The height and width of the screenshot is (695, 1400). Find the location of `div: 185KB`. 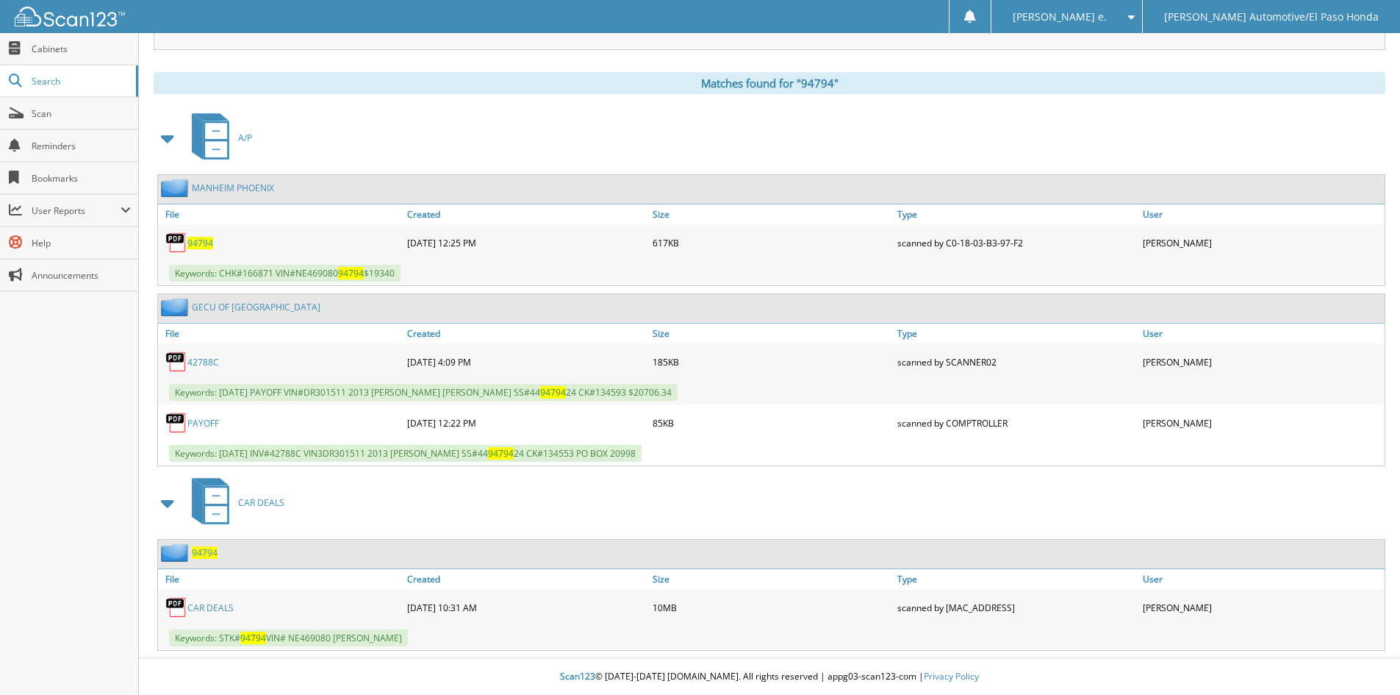

div: 185KB is located at coordinates (772, 362).